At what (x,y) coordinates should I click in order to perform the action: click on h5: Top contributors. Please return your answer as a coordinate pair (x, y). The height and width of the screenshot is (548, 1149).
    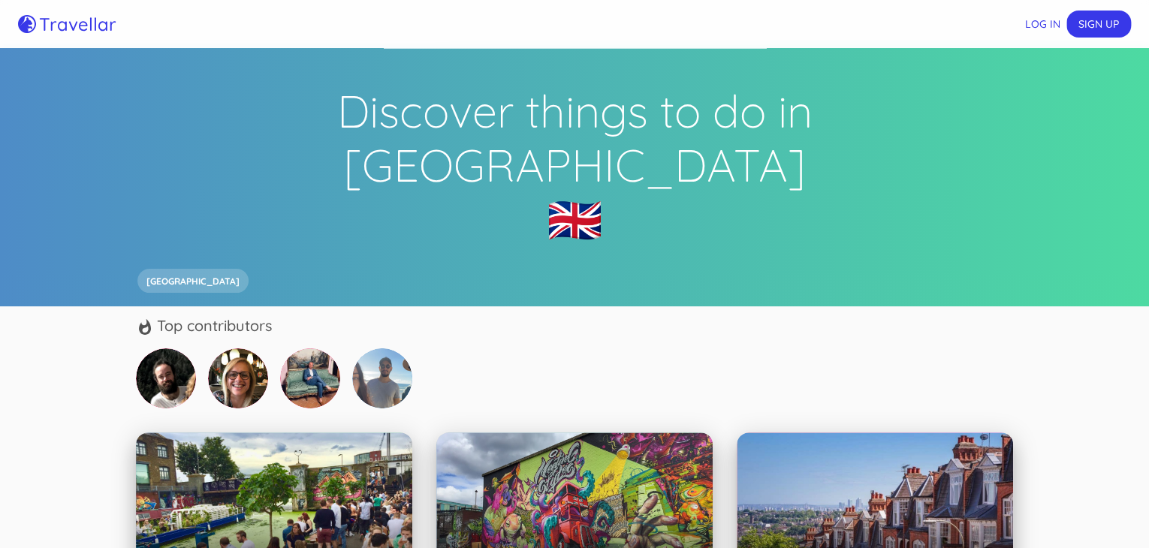
    Looking at the image, I should click on (214, 328).